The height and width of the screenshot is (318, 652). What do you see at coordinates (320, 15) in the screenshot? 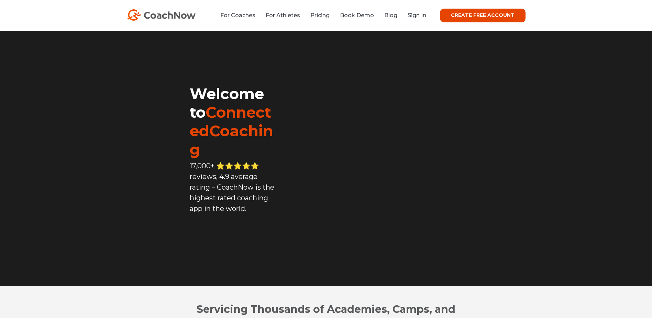
I see `a: Pricing` at bounding box center [320, 15].